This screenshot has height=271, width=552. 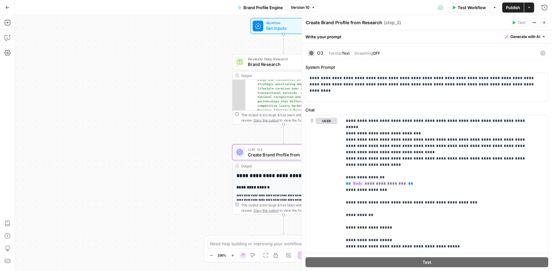 What do you see at coordinates (284, 26) in the screenshot?
I see `div: WorkflowSet InputsInputs` at bounding box center [284, 26].